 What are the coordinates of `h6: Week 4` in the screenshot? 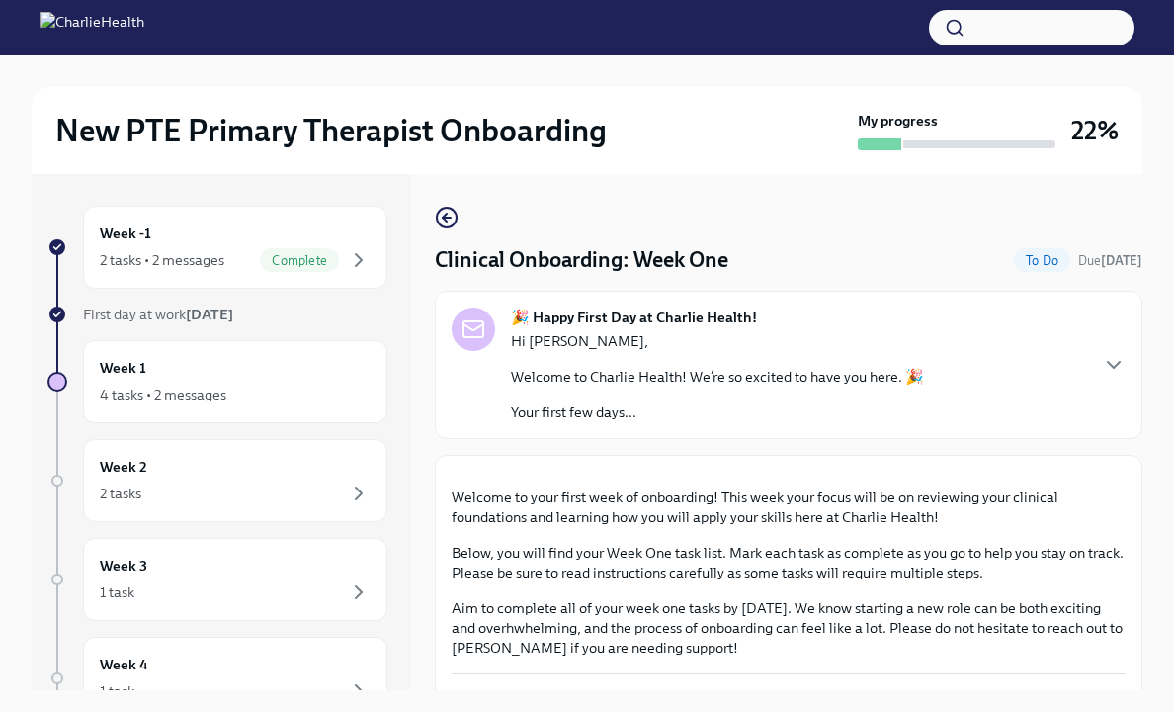 It's located at (124, 664).